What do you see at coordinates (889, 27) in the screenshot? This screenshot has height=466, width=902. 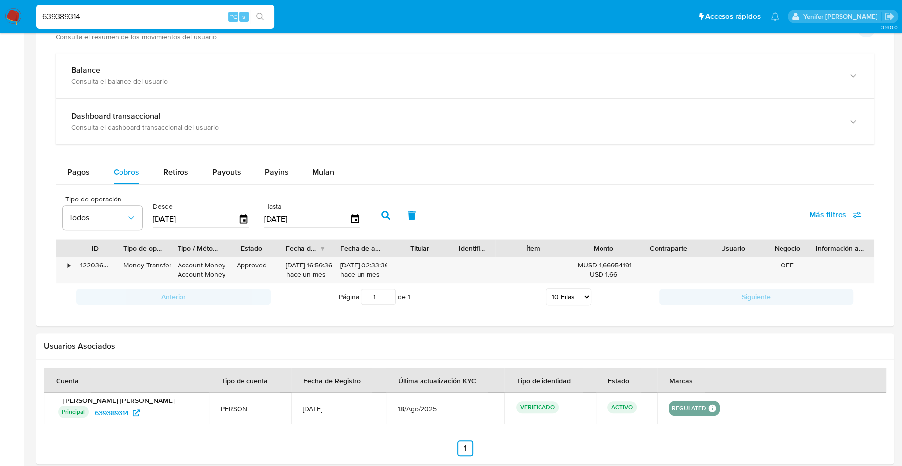 I see `span: 3.160.0` at bounding box center [889, 27].